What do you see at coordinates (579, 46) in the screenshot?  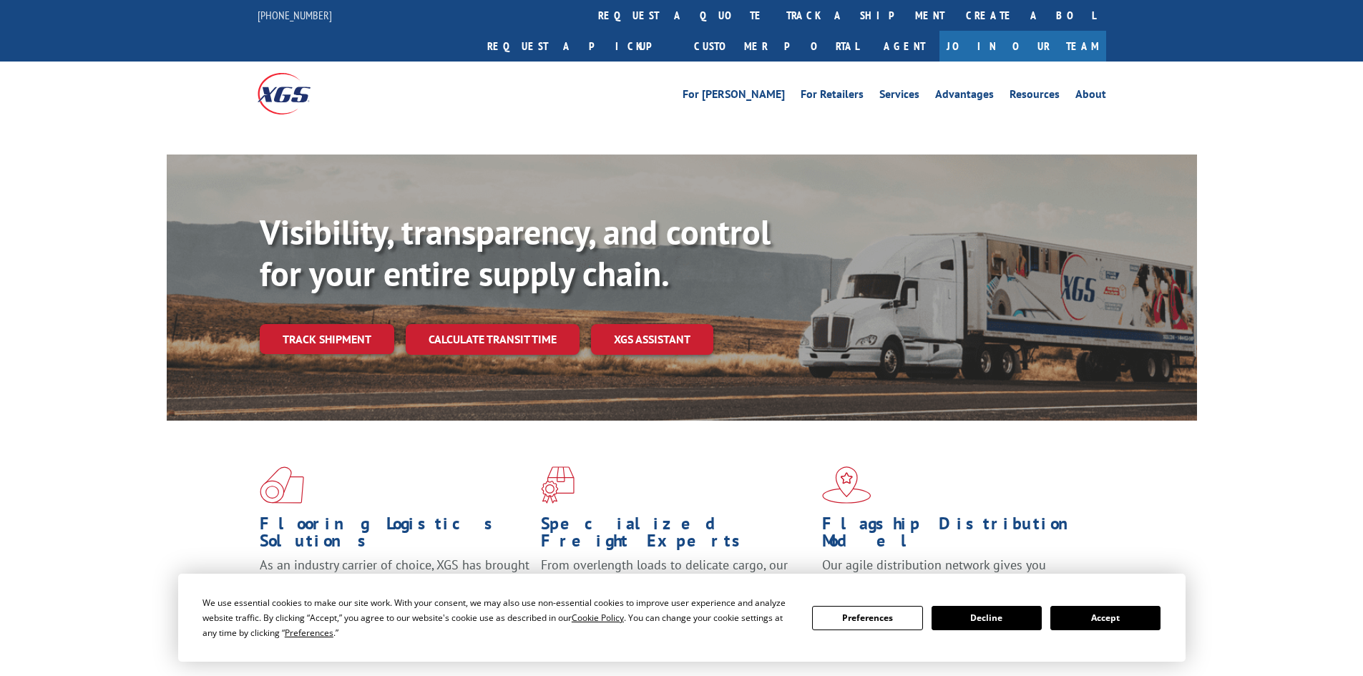 I see `a: Request a pickup` at bounding box center [579, 46].